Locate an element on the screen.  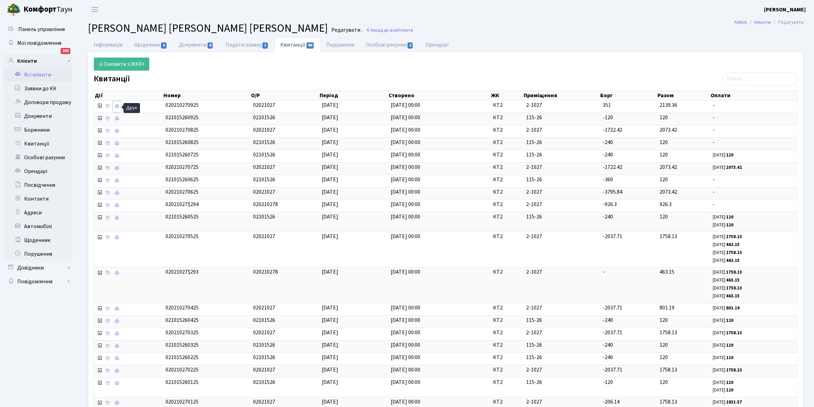
a: Всі клієнти is located at coordinates (38, 75).